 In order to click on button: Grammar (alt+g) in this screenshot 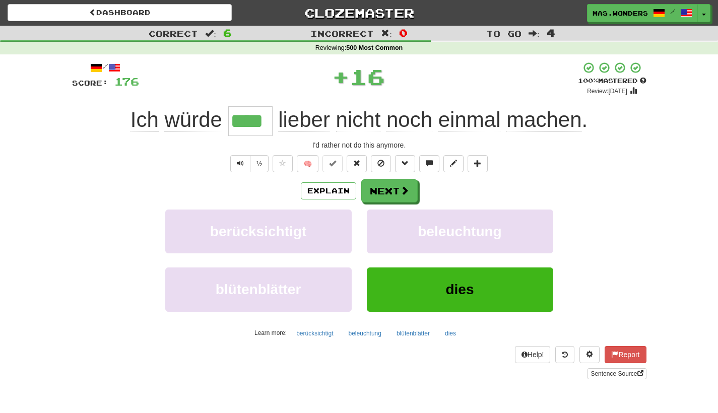, I will do `click(405, 164)`.